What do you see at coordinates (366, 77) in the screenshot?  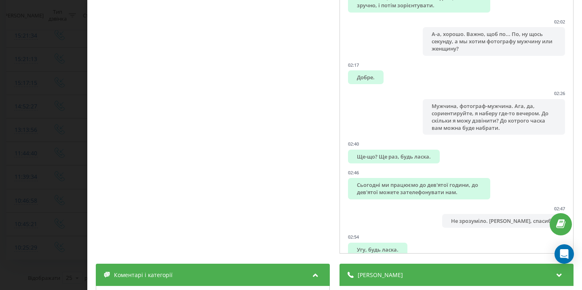 I see `div: Добре.` at bounding box center [366, 77].